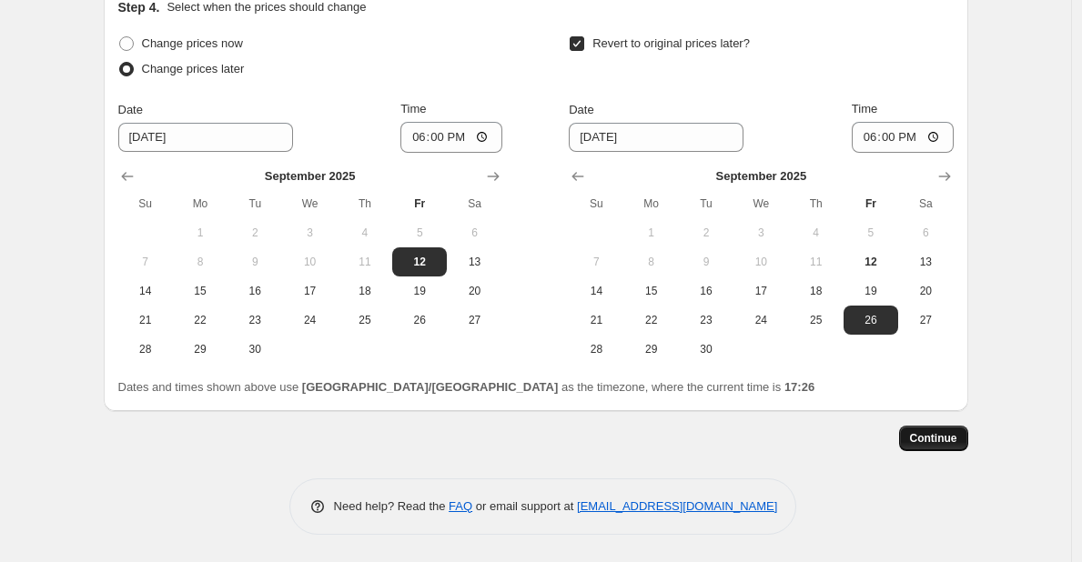 The width and height of the screenshot is (1082, 562). Describe the element at coordinates (596, 262) in the screenshot. I see `button: Sunday September 7 2025` at that location.